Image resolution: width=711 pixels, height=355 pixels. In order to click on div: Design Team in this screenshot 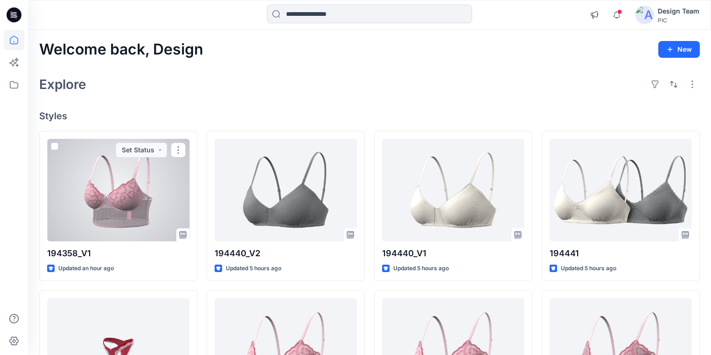, I will do `click(678, 11)`.